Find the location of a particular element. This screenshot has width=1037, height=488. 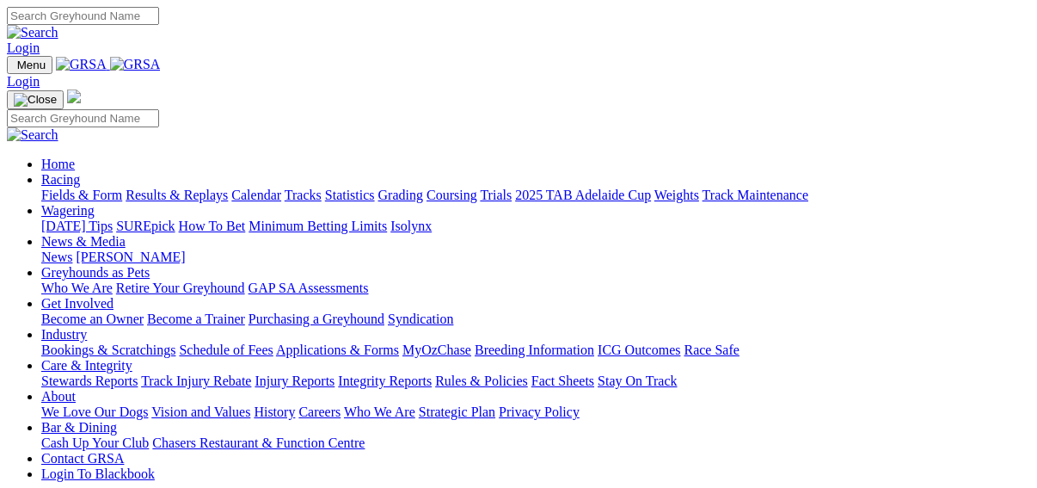

a: Isolynx is located at coordinates (411, 225).